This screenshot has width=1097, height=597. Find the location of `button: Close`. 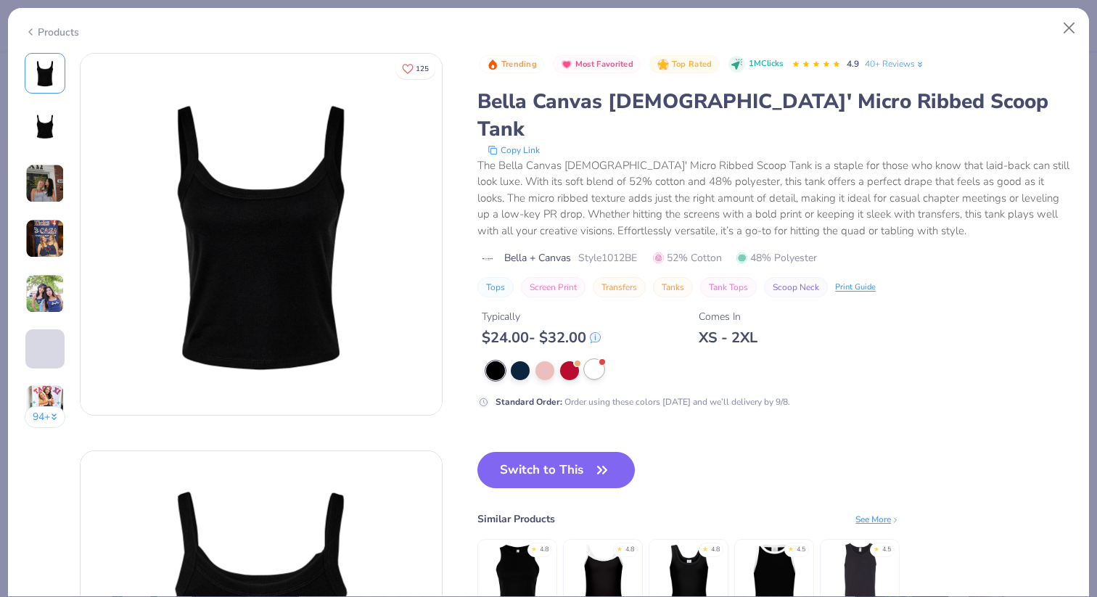

button: Close is located at coordinates (1069, 28).